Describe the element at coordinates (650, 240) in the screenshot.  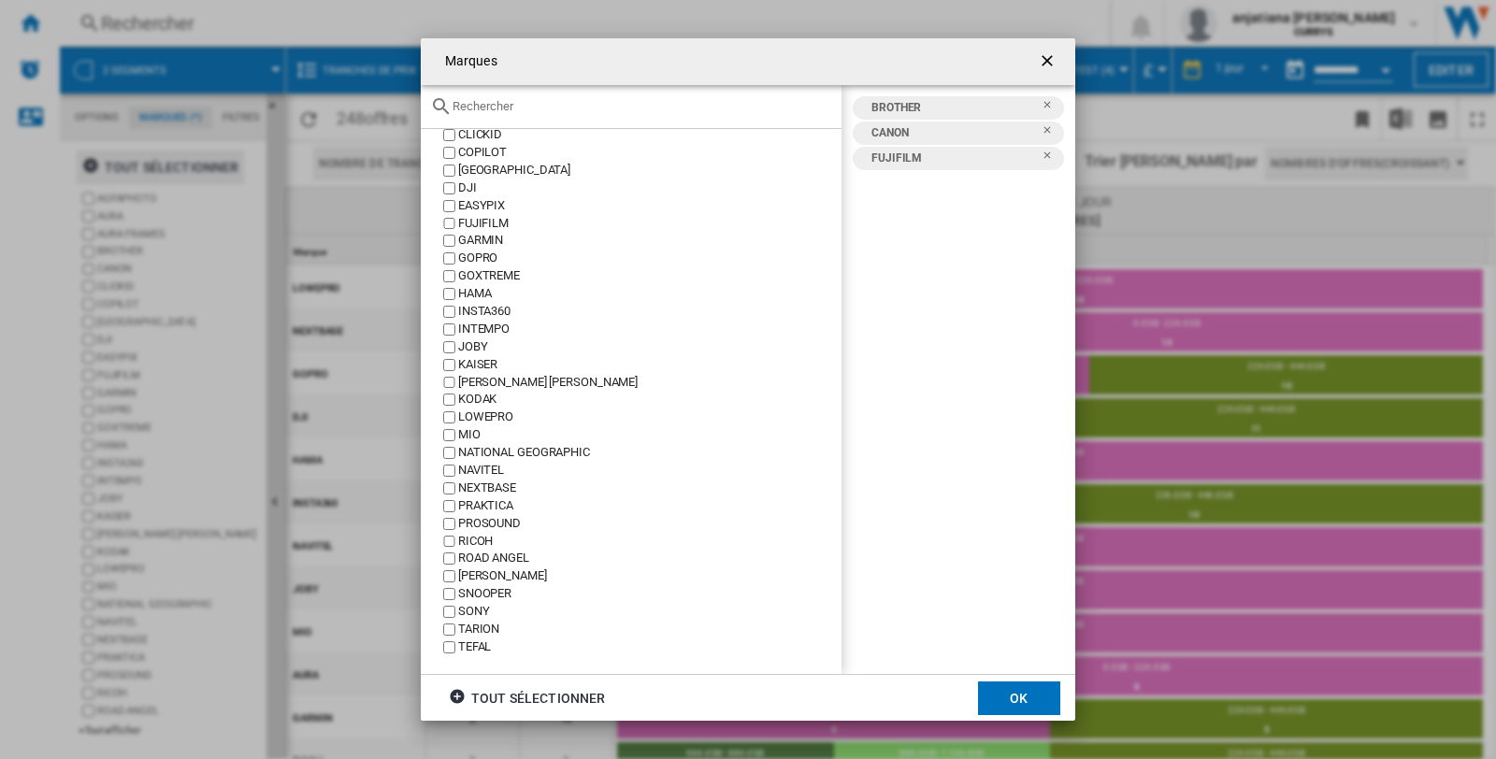
I see `div: GARMIN` at that location.